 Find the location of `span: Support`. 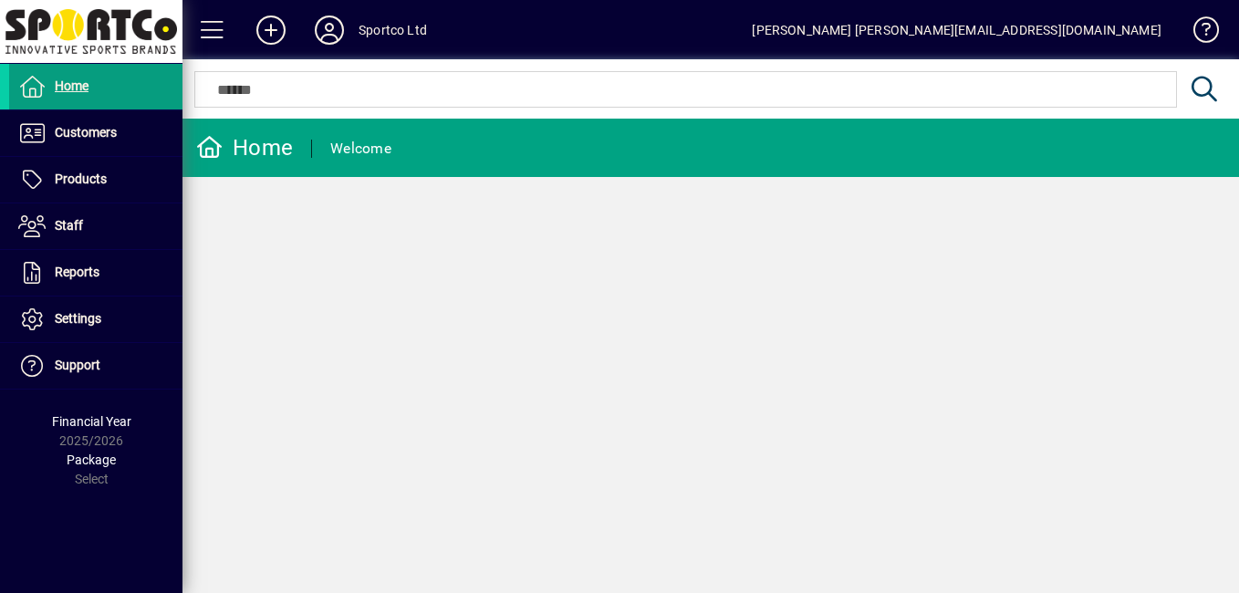

span: Support is located at coordinates (78, 365).